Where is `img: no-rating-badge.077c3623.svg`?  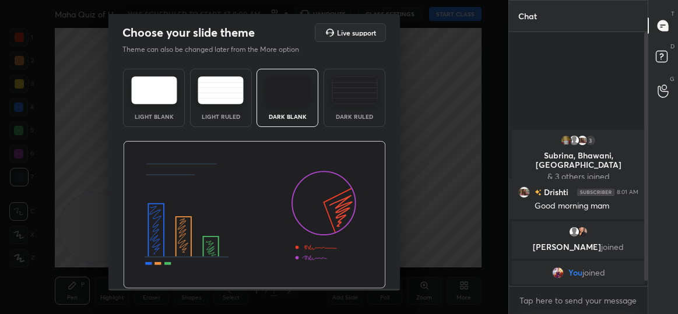 img: no-rating-badge.077c3623.svg is located at coordinates (538, 192).